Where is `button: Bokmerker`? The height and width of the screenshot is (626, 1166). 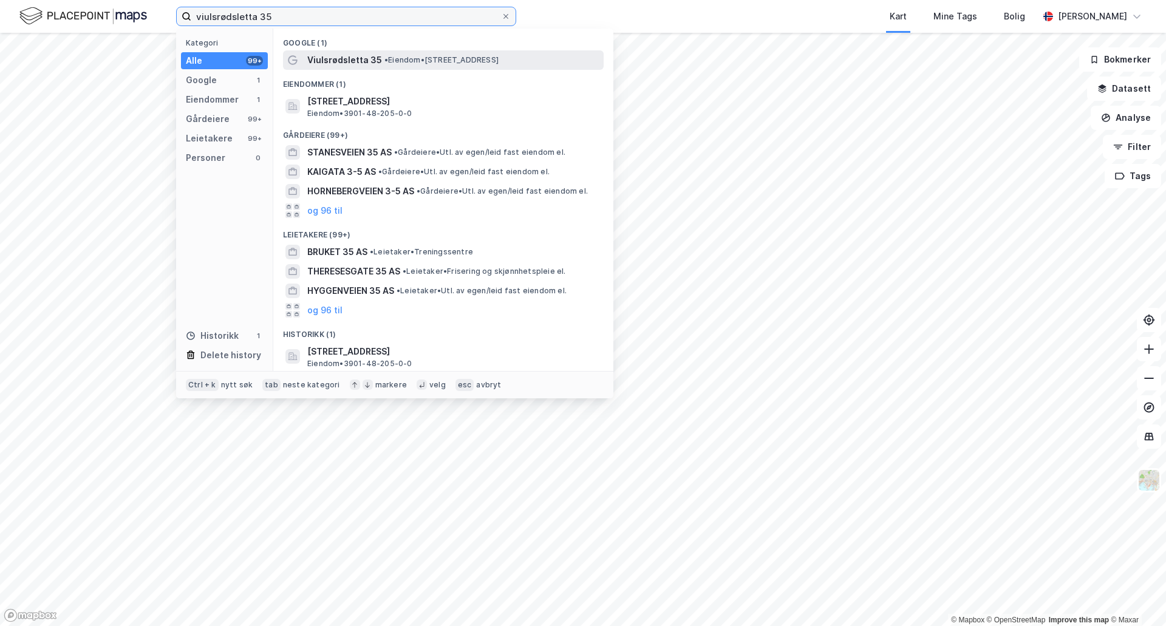 button: Bokmerker is located at coordinates (1120, 60).